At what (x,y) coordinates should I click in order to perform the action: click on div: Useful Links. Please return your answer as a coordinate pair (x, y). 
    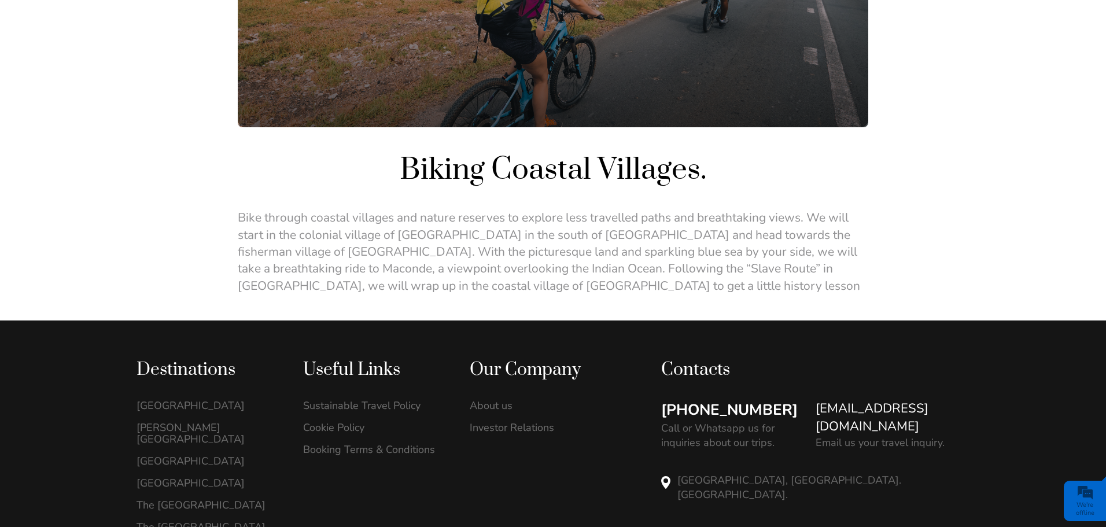
    Looking at the image, I should click on (374, 370).